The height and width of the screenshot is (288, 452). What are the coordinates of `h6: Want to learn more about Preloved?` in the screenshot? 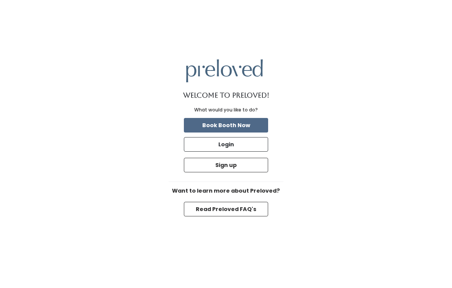 It's located at (226, 191).